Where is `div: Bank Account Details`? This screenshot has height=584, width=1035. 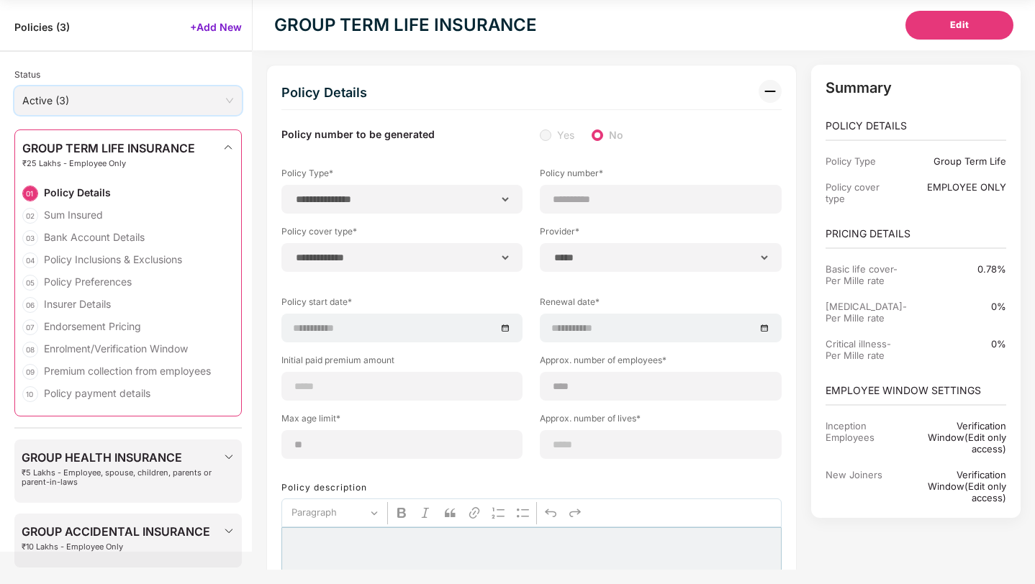 div: Bank Account Details is located at coordinates (94, 237).